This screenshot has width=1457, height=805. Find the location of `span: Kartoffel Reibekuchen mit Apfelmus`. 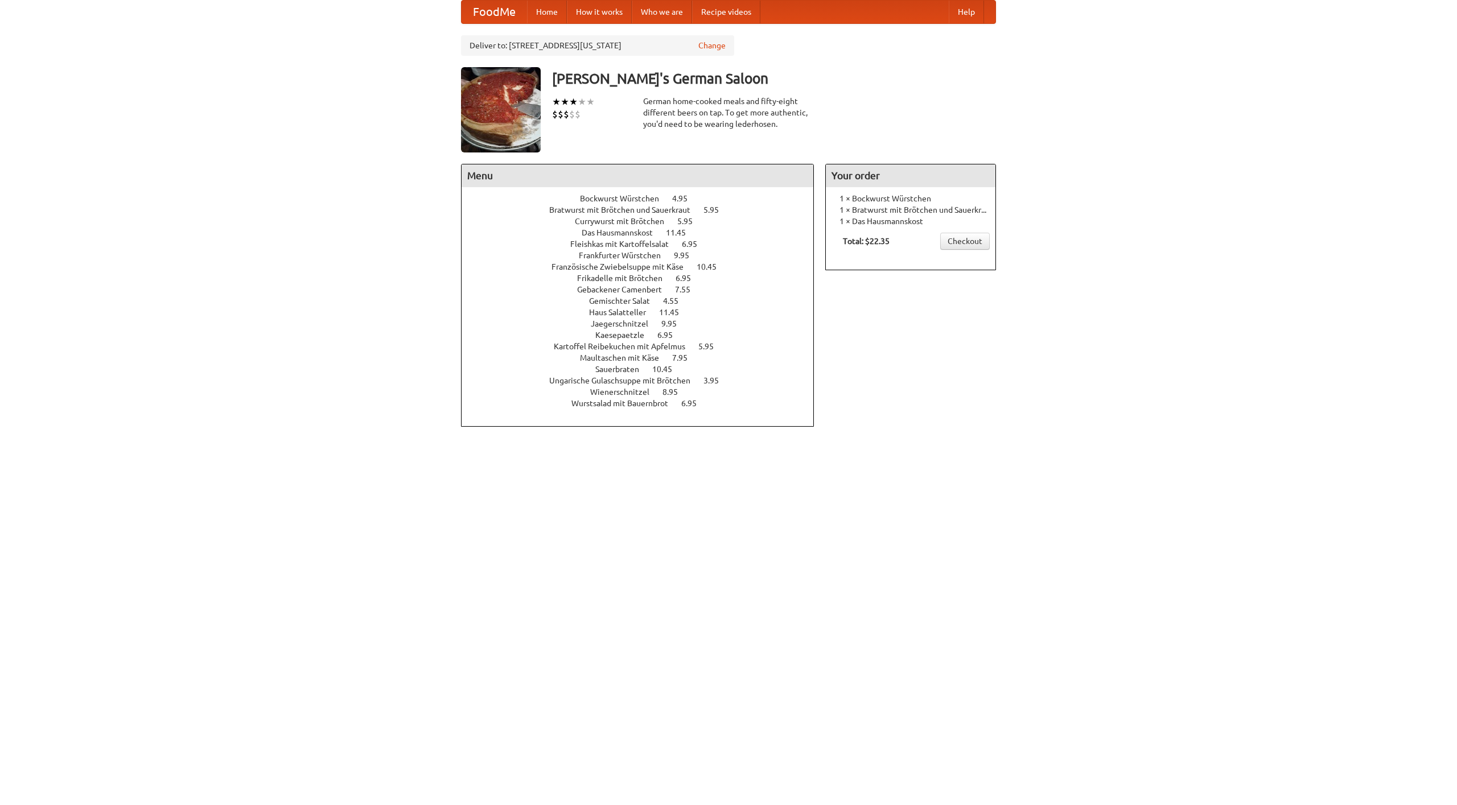

span: Kartoffel Reibekuchen mit Apfelmus is located at coordinates (625, 347).